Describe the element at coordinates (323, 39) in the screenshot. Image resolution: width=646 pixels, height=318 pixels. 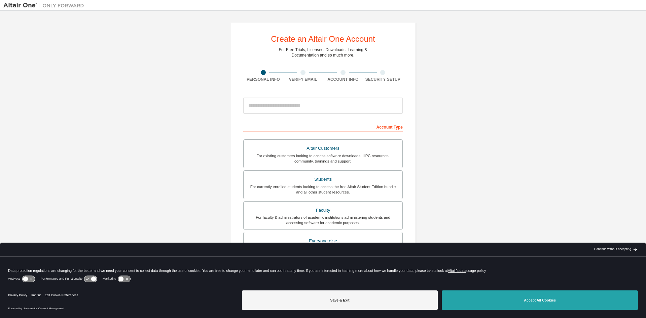
I see `div: Create an Altair One Account` at that location.